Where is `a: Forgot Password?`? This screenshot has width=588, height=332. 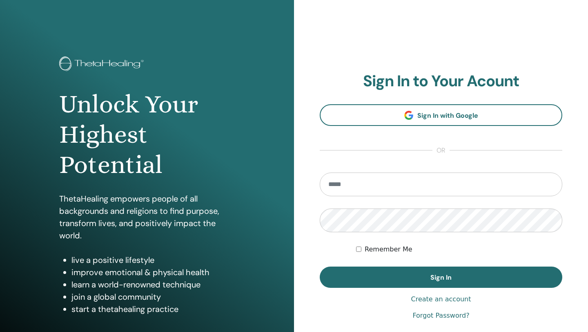
a: Forgot Password? is located at coordinates (441, 315).